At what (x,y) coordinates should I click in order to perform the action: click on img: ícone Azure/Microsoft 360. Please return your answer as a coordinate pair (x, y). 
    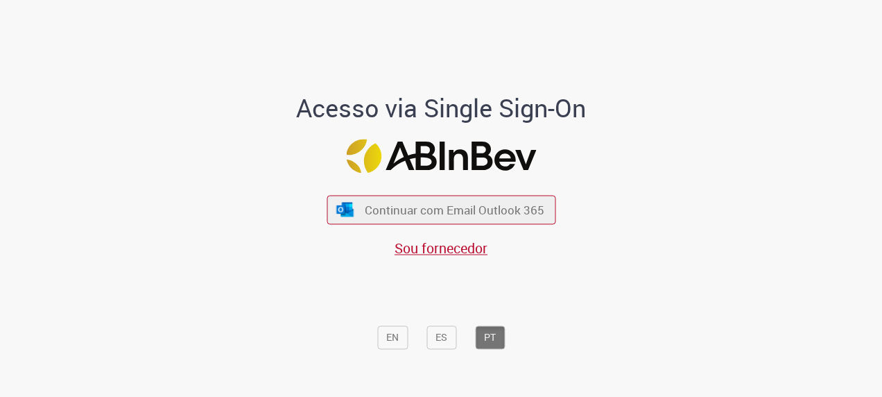
    Looking at the image, I should click on (345, 209).